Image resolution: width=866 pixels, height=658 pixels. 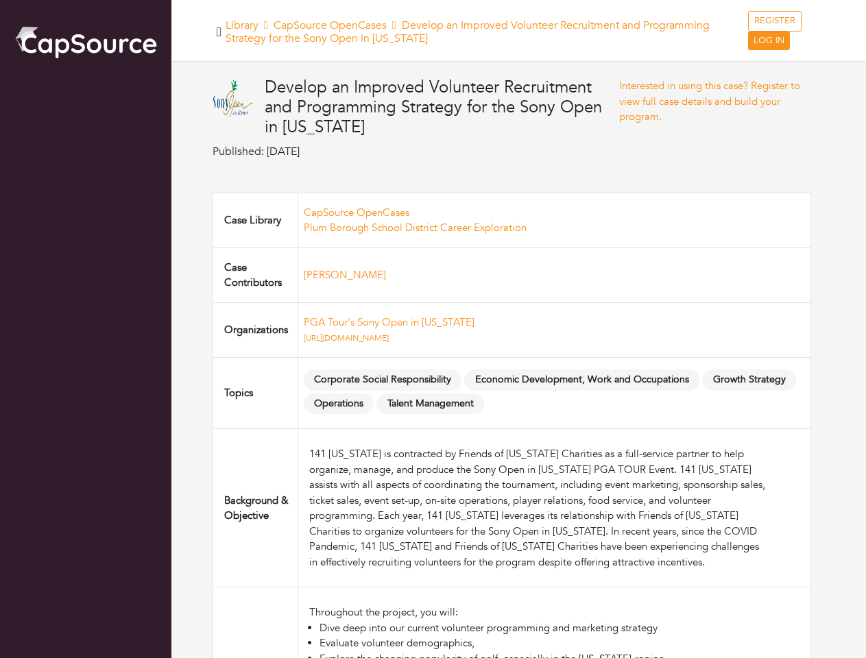 I want to click on li: Evaluate volunteer demographics,, so click(x=542, y=643).